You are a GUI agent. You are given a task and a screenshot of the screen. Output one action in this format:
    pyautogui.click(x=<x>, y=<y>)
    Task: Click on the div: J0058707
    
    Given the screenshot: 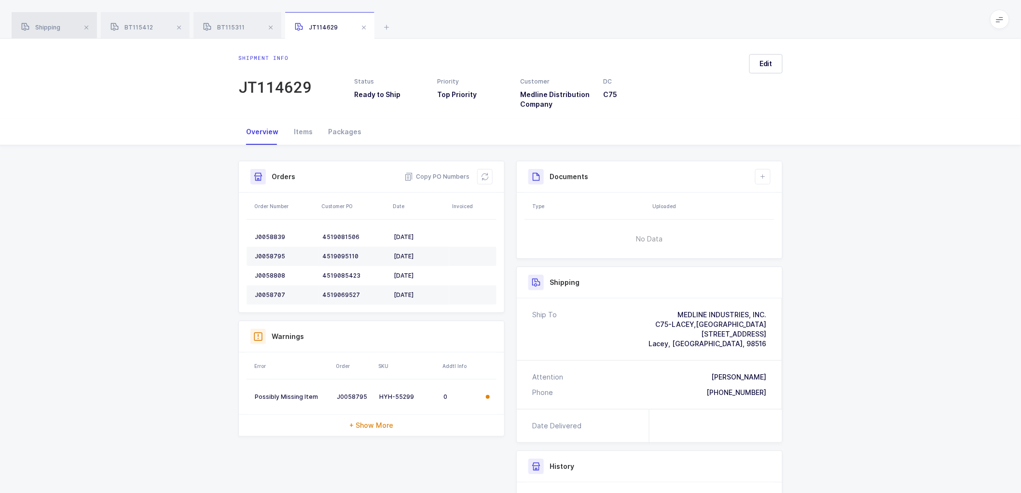 What is the action you would take?
    pyautogui.click(x=285, y=295)
    